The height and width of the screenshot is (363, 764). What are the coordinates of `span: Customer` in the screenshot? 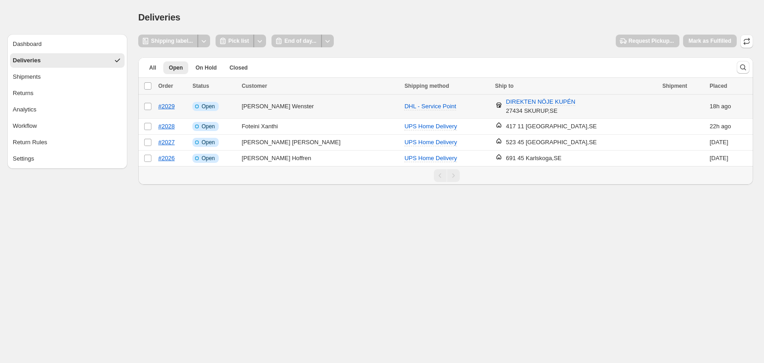 It's located at (254, 86).